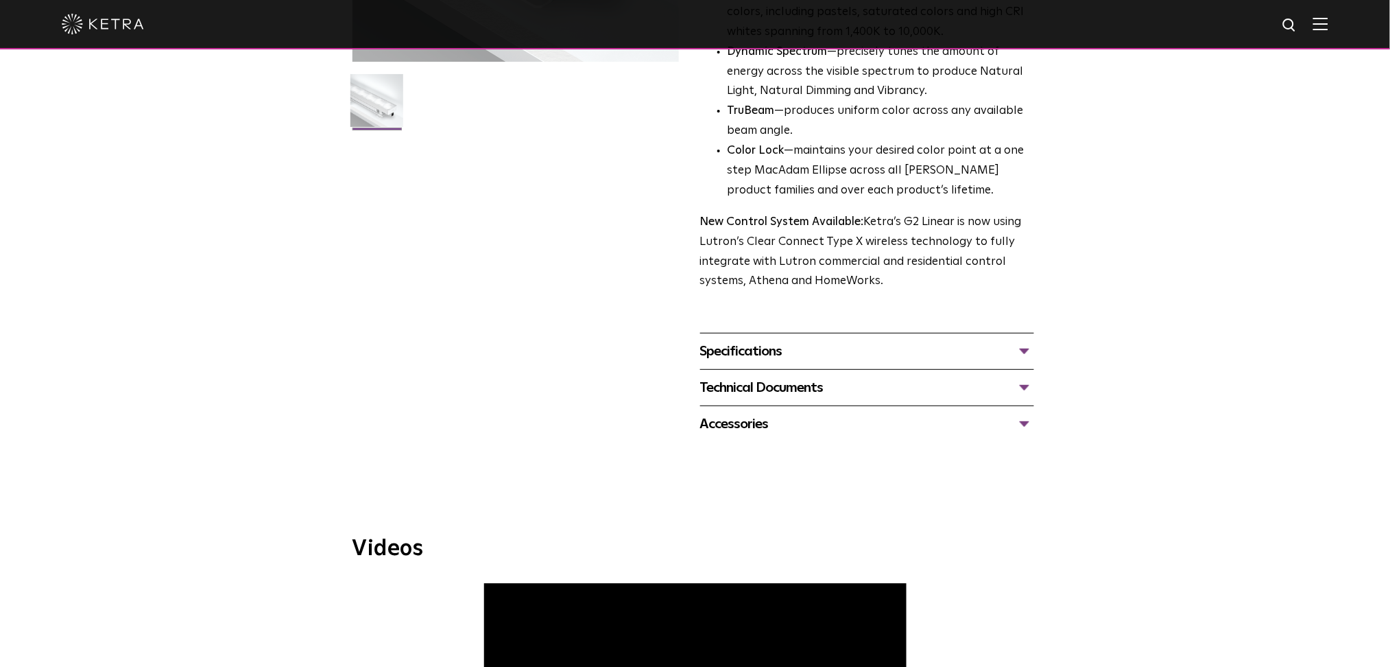 Image resolution: width=1390 pixels, height=667 pixels. Describe the element at coordinates (695, 549) in the screenshot. I see `h3: Videos` at that location.